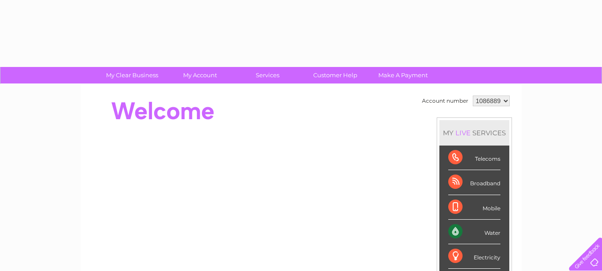 This screenshot has width=602, height=271. I want to click on div: LIVE, so click(463, 132).